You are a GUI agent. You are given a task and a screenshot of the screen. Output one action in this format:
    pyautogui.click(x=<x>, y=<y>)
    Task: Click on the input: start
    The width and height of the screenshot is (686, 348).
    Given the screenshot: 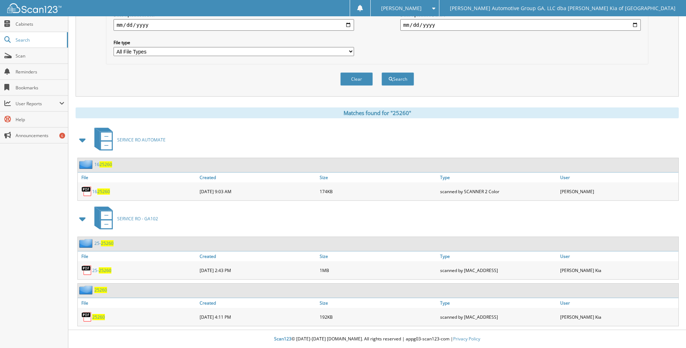 What is the action you would take?
    pyautogui.click(x=234, y=25)
    